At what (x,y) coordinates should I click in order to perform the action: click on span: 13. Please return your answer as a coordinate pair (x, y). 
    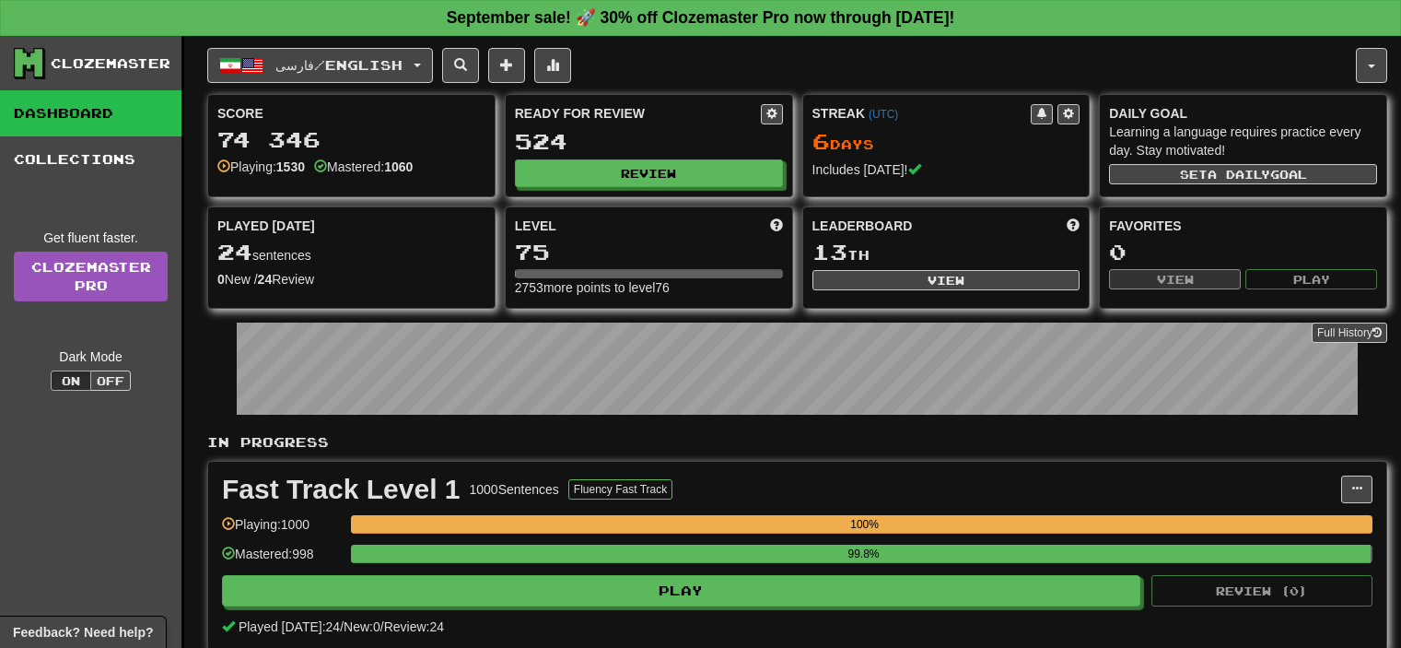
    Looking at the image, I should click on (830, 251).